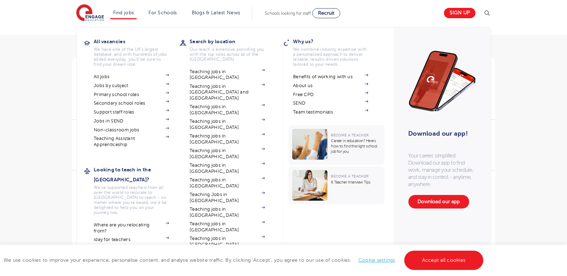 This screenshot has width=567, height=276. What do you see at coordinates (287, 13) in the screenshot?
I see `span: Schools looking for staff` at bounding box center [287, 13].